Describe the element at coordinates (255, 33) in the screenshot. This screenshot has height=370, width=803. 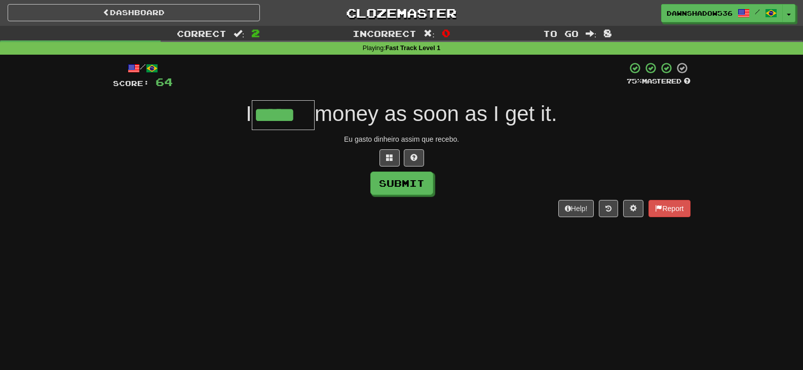
I see `span: 2` at that location.